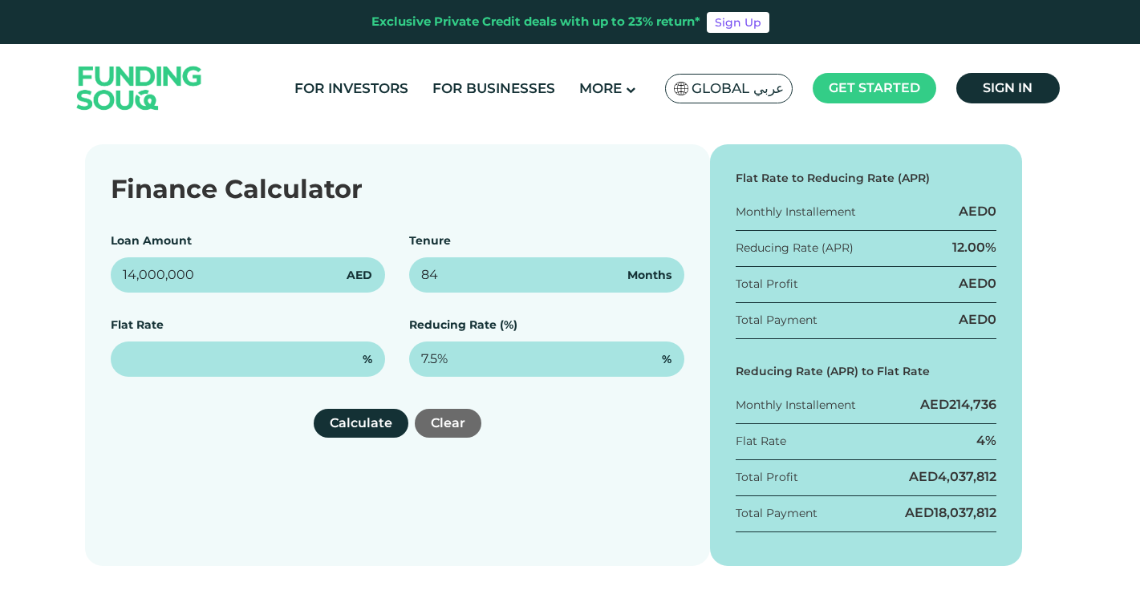  I want to click on img: Logo, so click(140, 87).